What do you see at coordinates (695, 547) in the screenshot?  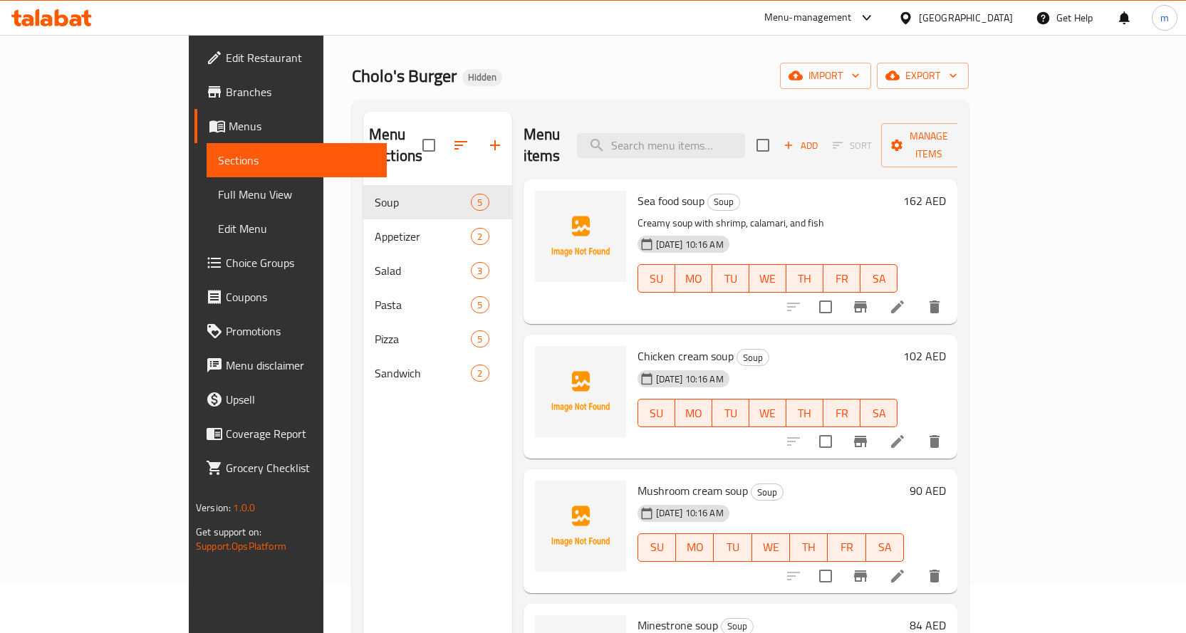 I see `span: MO` at bounding box center [695, 547].